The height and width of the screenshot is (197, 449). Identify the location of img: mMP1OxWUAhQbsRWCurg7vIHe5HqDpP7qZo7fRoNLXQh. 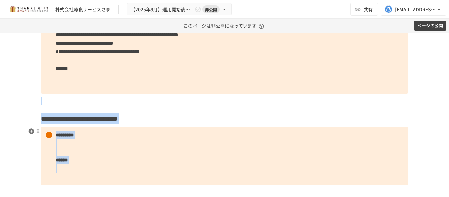
(29, 9).